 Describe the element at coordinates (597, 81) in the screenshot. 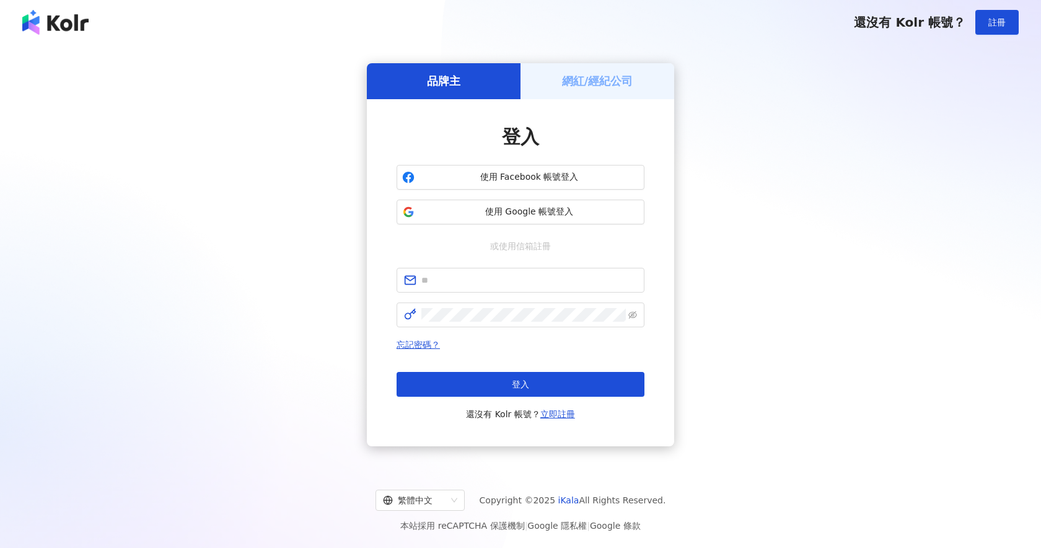

I see `h5: 網紅/經紀公司` at that location.